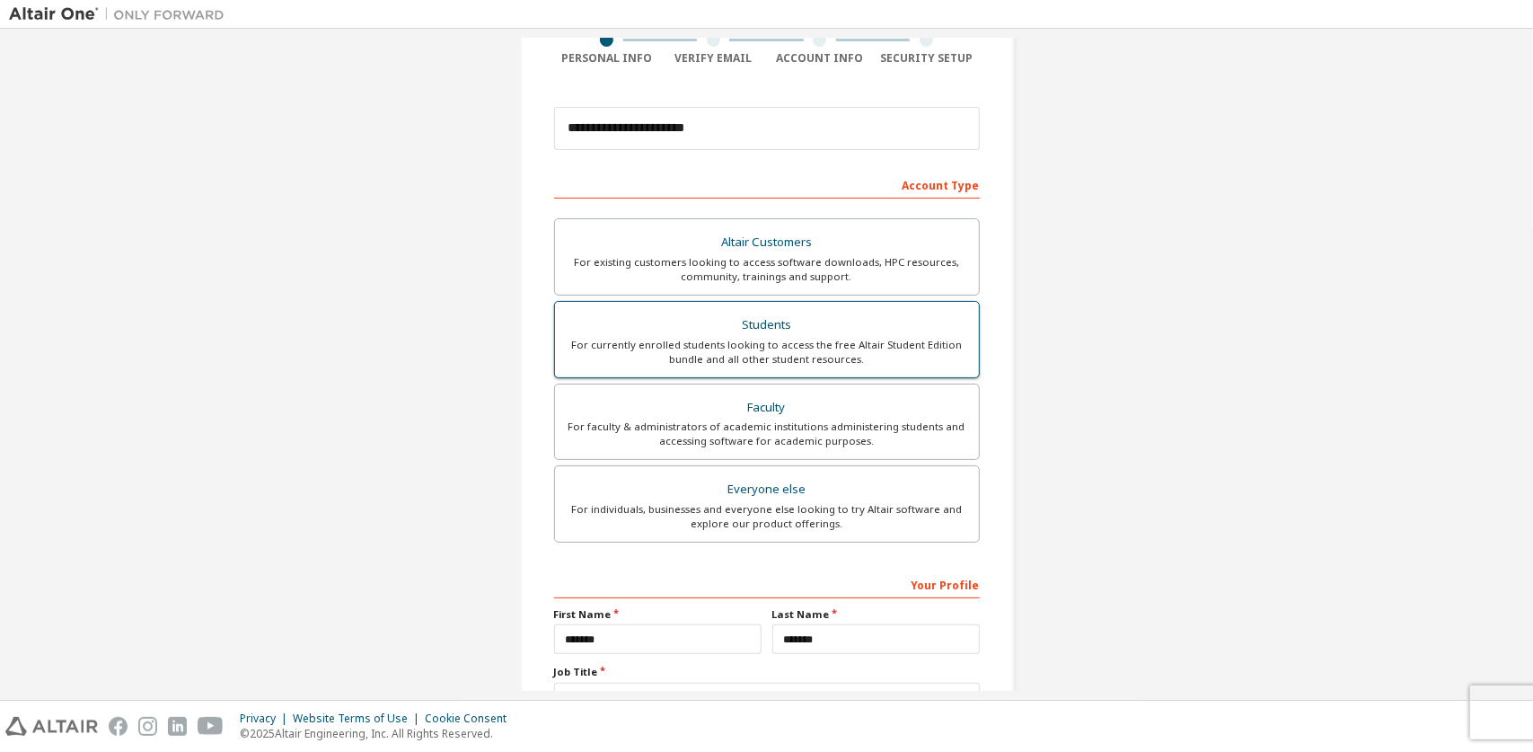  Describe the element at coordinates (358, 718) in the screenshot. I see `div: Website Terms of Use` at that location.